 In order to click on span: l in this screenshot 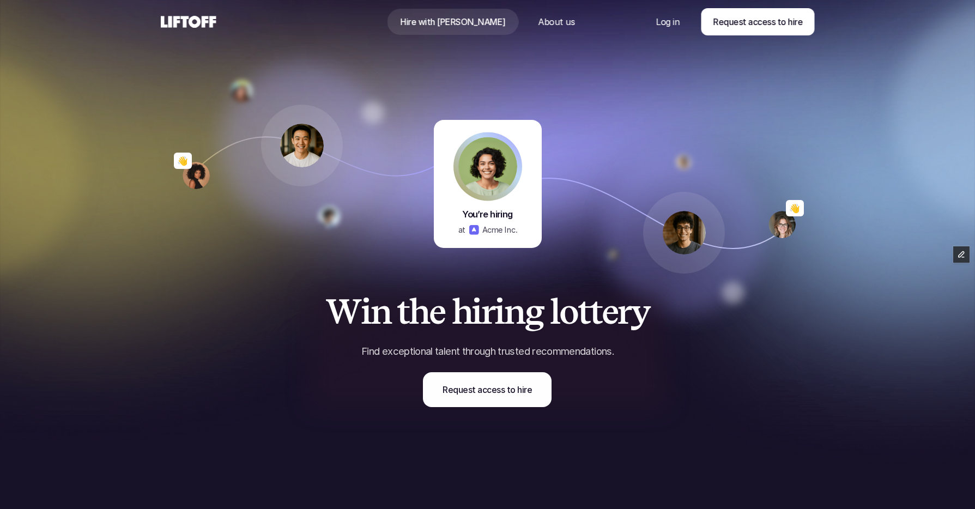, I will do `click(554, 312)`.